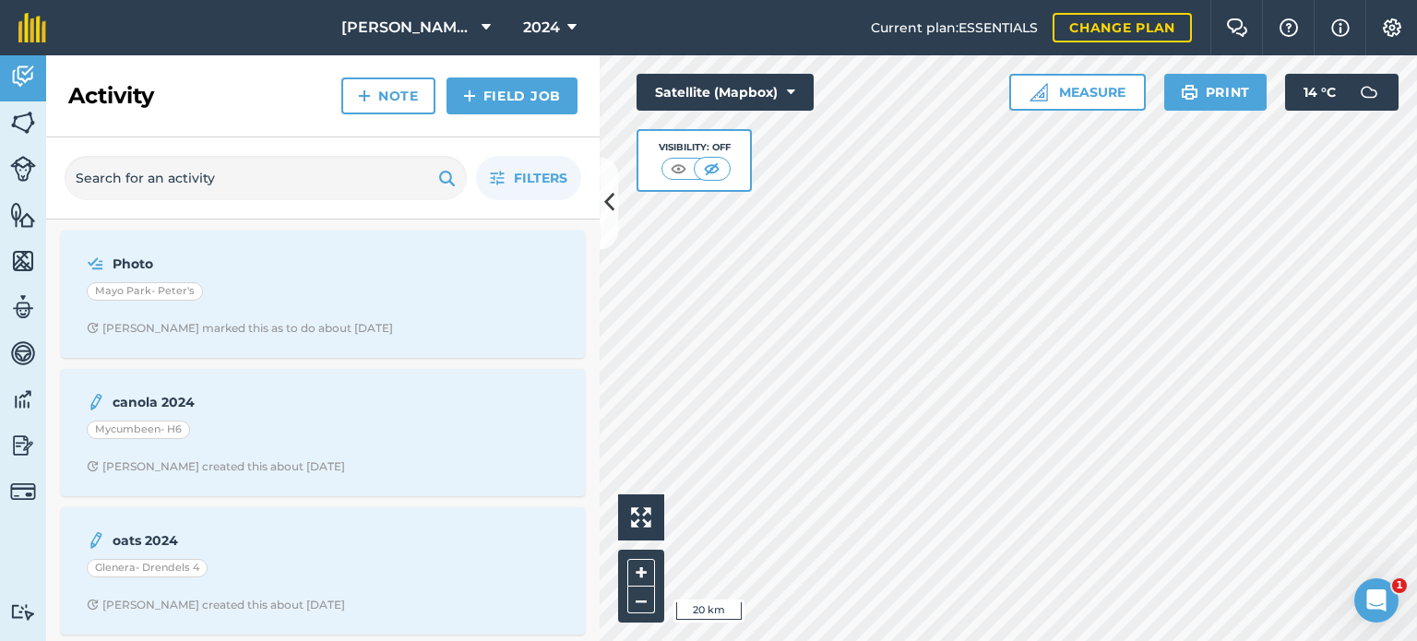 The height and width of the screenshot is (641, 1417). I want to click on img: fieldmargin Logo, so click(32, 28).